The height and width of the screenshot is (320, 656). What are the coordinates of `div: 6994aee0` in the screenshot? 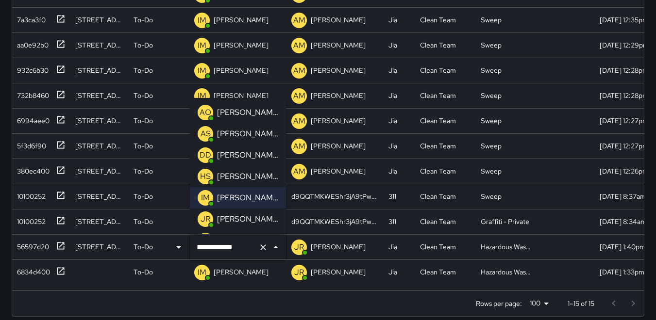 It's located at (31, 119).